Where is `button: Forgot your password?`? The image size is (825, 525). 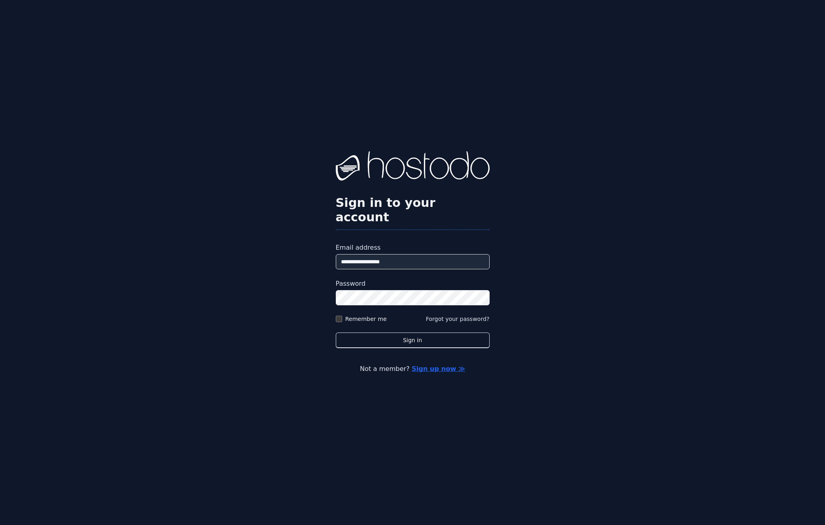 button: Forgot your password? is located at coordinates (457, 319).